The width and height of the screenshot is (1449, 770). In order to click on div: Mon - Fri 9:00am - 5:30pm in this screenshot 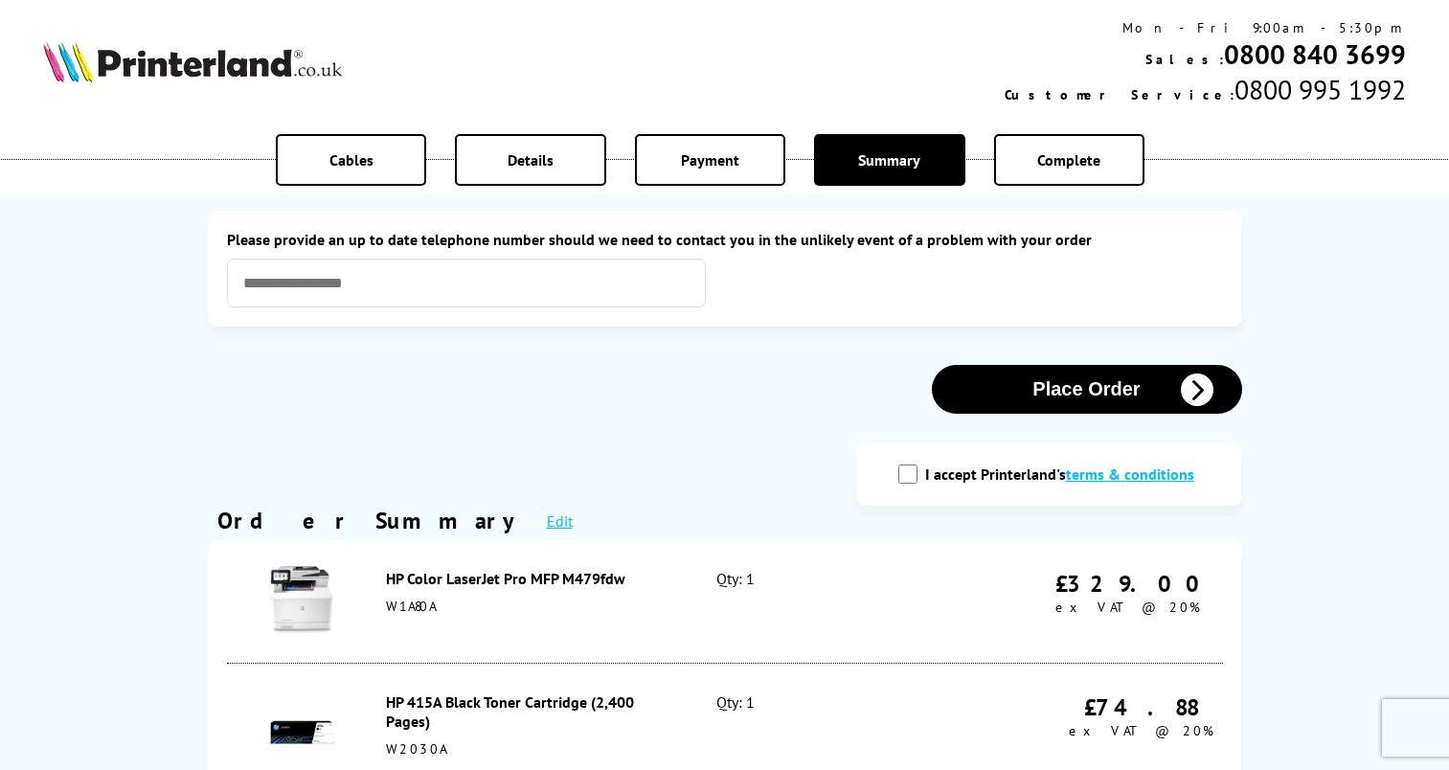, I will do `click(1205, 28)`.